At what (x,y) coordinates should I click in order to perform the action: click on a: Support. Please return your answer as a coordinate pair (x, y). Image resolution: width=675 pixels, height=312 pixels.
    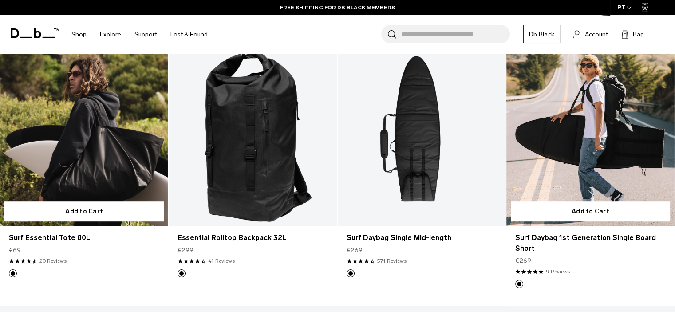
    Looking at the image, I should click on (145, 34).